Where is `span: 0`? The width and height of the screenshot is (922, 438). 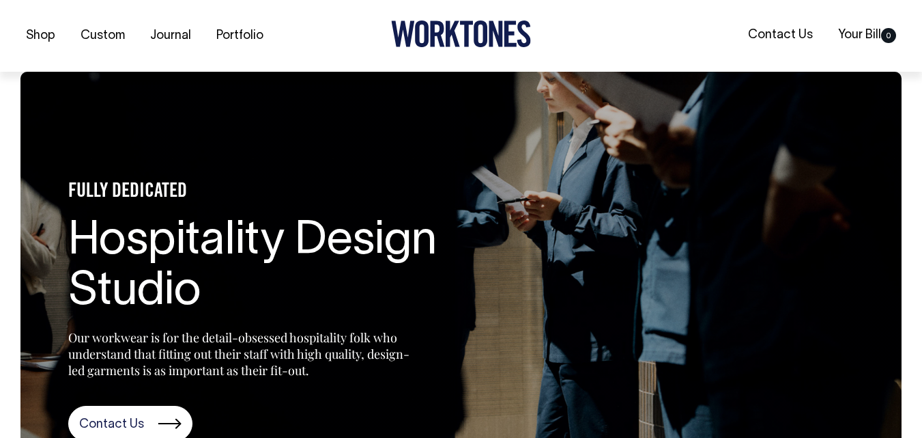 span: 0 is located at coordinates (889, 36).